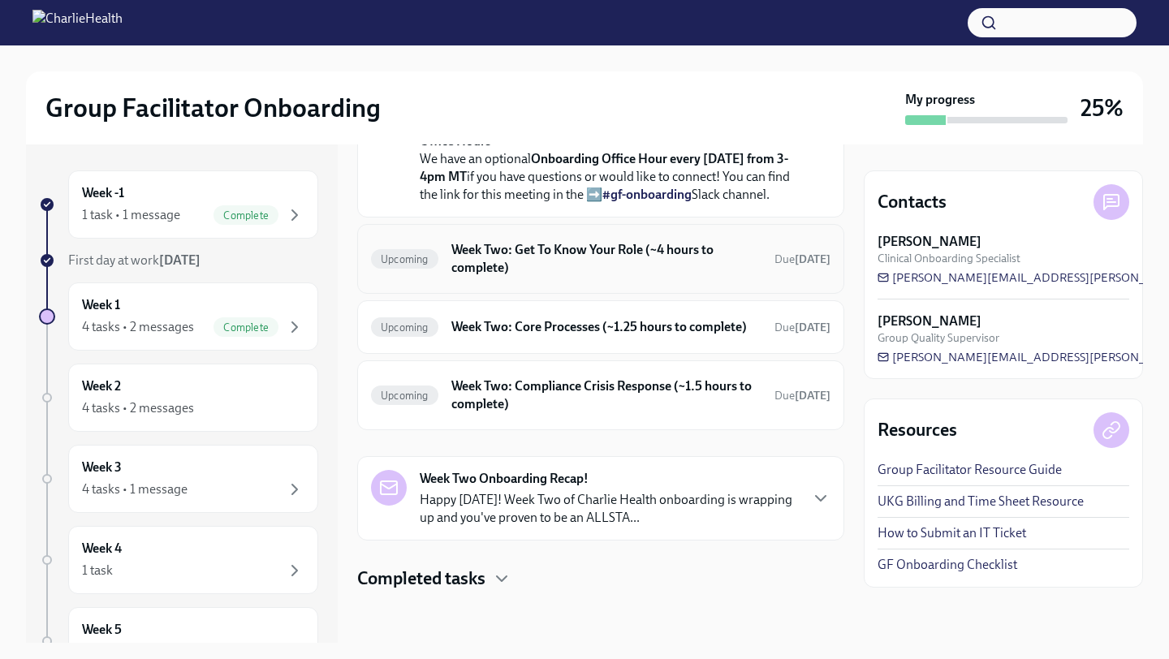 This screenshot has width=1169, height=659. Describe the element at coordinates (607, 327) in the screenshot. I see `h6: Week Two: Core Processes (~1.25 hours to complete)` at that location.